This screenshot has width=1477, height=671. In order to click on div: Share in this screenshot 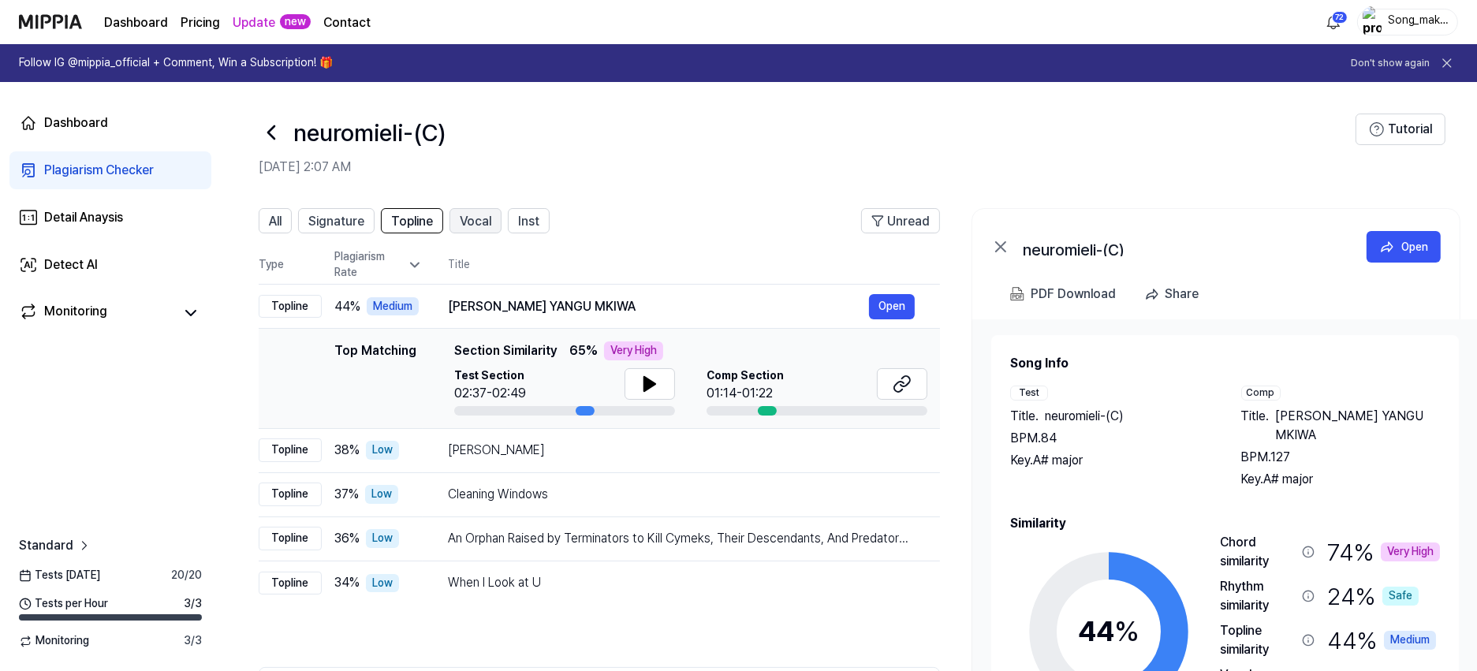, I will do `click(1181, 294)`.